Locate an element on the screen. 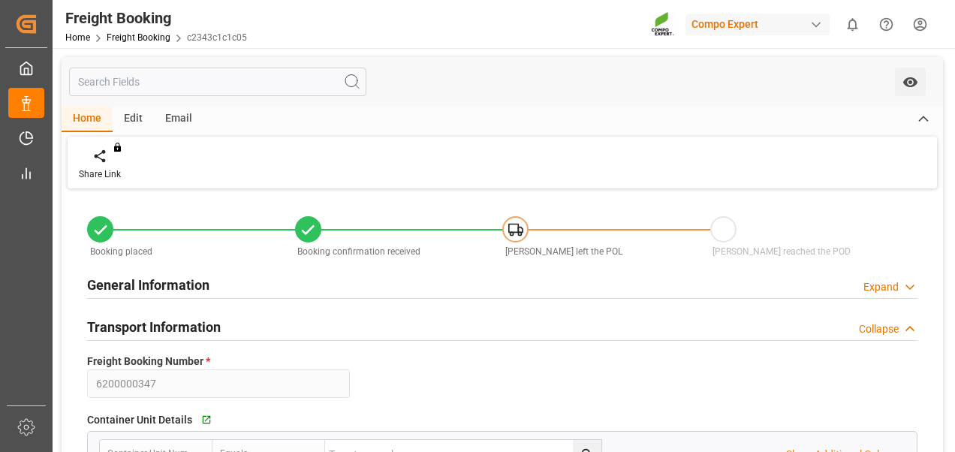  h2: Transport Information is located at coordinates (154, 327).